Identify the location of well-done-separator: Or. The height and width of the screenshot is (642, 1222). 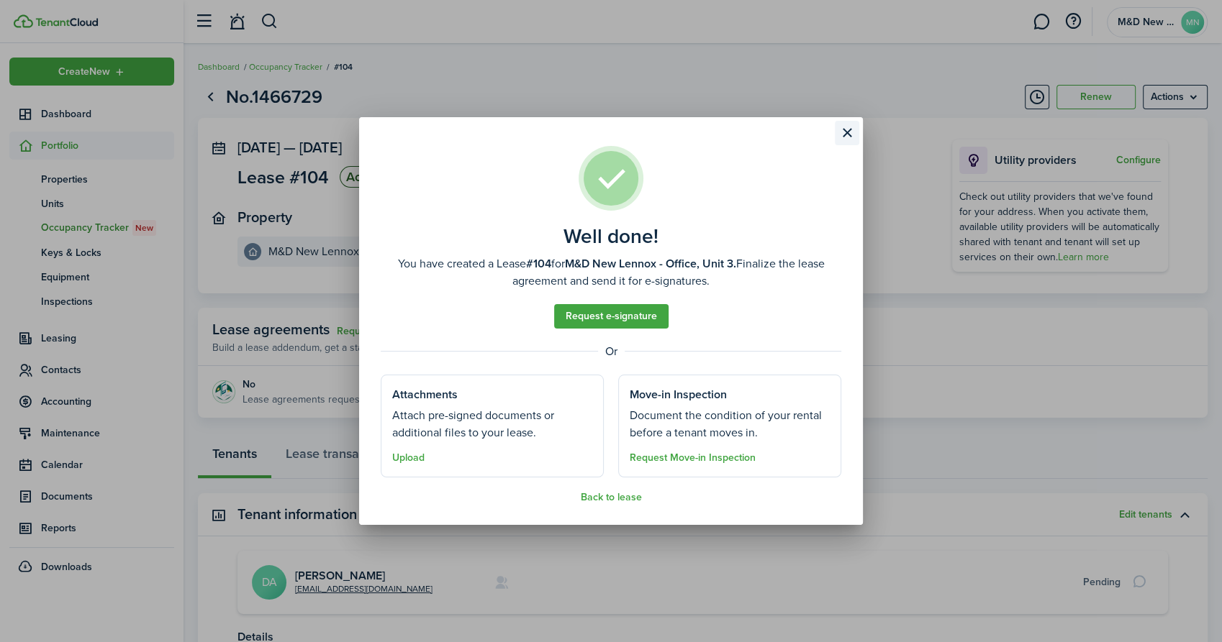
(611, 352).